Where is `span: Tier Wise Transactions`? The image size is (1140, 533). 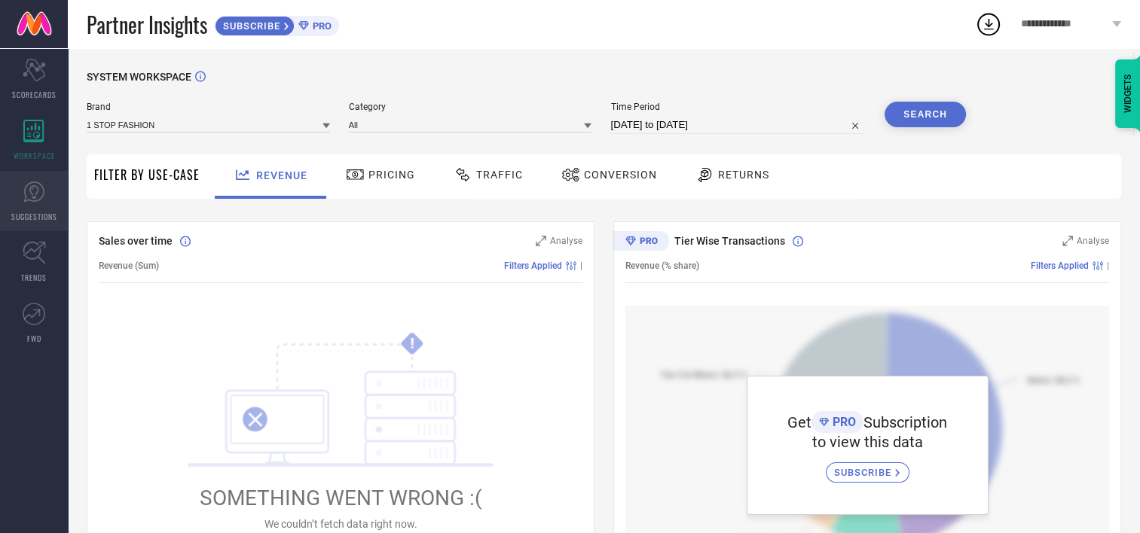 span: Tier Wise Transactions is located at coordinates (729, 241).